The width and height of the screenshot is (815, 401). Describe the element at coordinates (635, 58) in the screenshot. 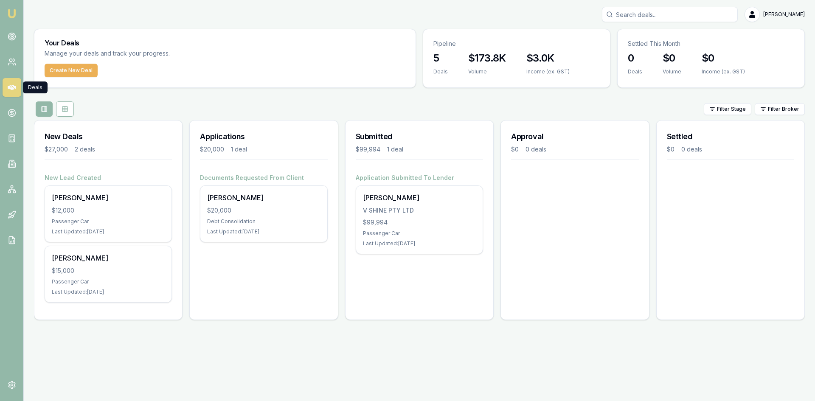

I see `h3: 0` at that location.